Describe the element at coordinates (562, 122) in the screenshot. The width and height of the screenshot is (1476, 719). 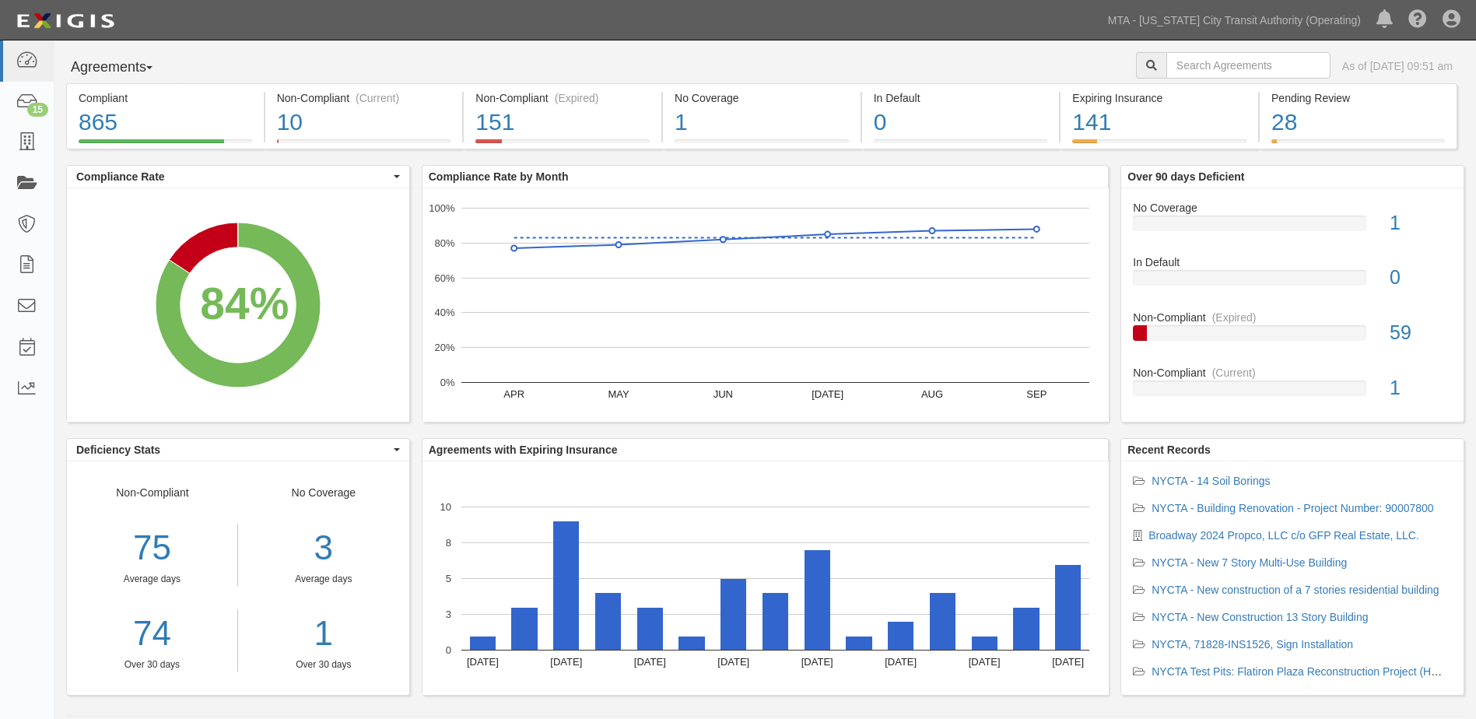
I see `div: 151` at that location.